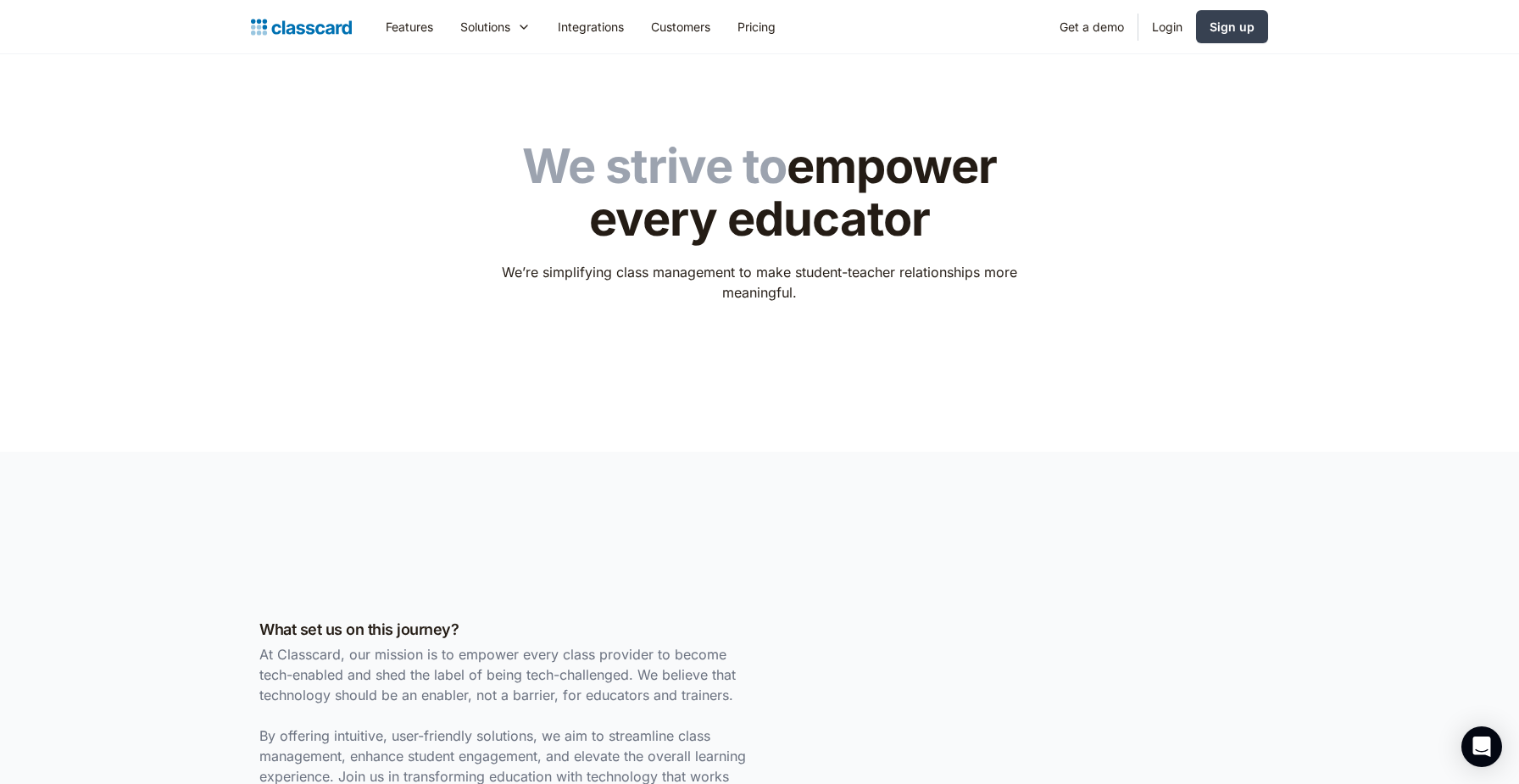 This screenshot has height=784, width=1519. Describe the element at coordinates (301, 27) in the screenshot. I see `a: home` at that location.